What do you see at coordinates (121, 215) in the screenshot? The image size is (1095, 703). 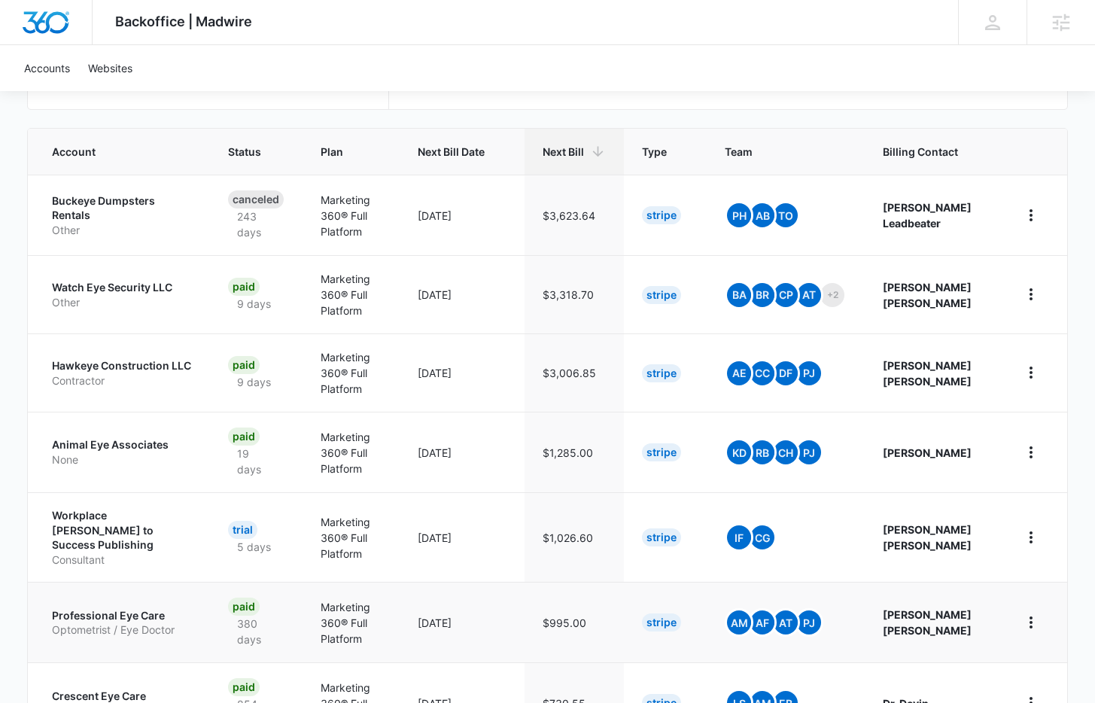 I see `a: Buckeye Dumpsters RentalsOther` at bounding box center [121, 215].